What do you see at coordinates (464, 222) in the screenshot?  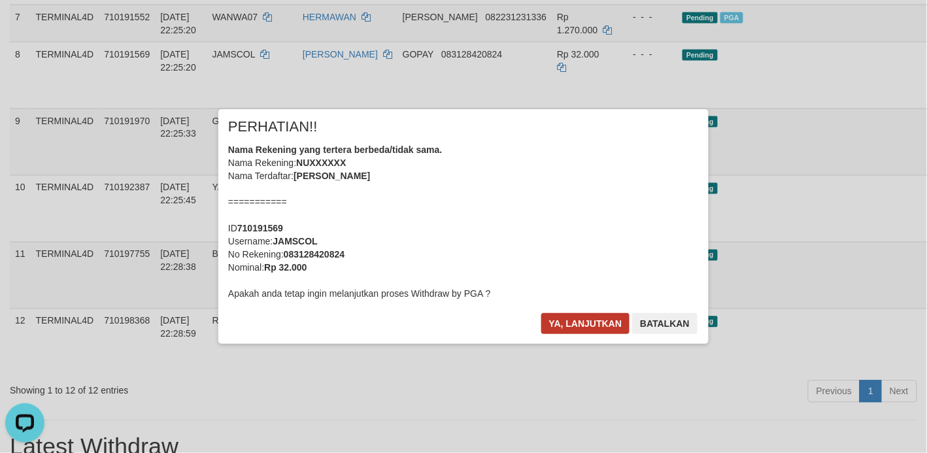 I see `div: Nama Rekening: Nama Terdaftar: =========== ID Username: No Rekening: Nominal: Apakah anda tetap i...` at bounding box center [464, 222].